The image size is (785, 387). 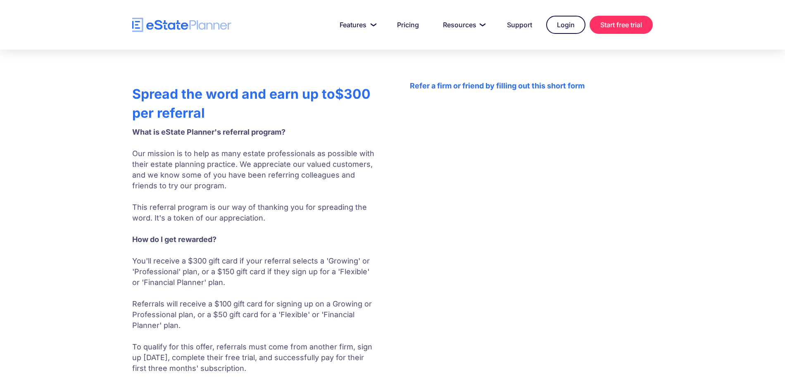 I want to click on p: Our mission is to help as many estate professionals as possible with their estate planning practi..., so click(x=254, y=250).